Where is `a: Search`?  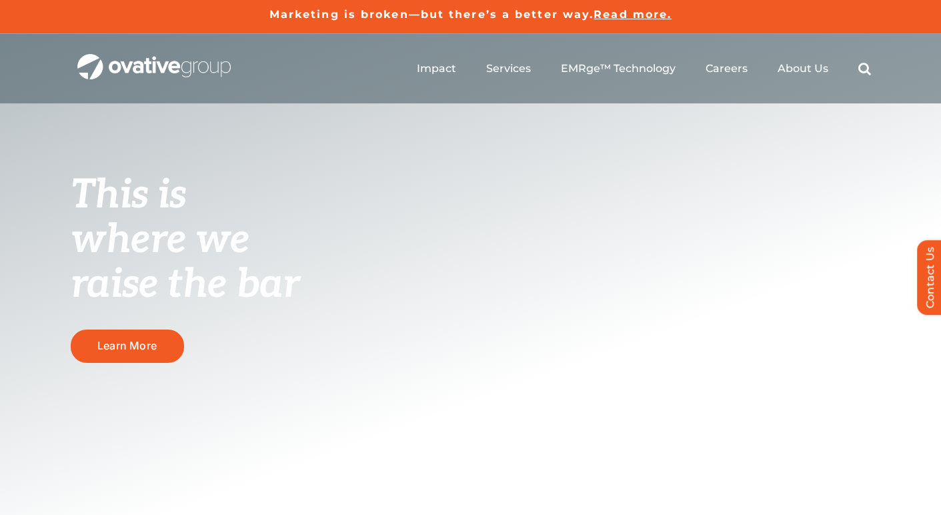
a: Search is located at coordinates (864, 69).